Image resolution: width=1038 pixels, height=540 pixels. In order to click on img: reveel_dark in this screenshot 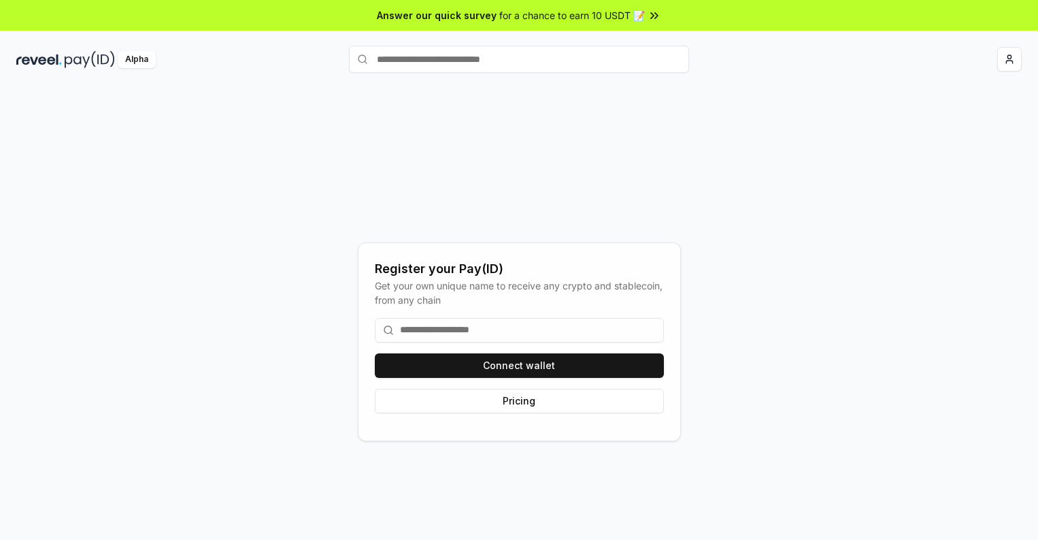, I will do `click(39, 59)`.